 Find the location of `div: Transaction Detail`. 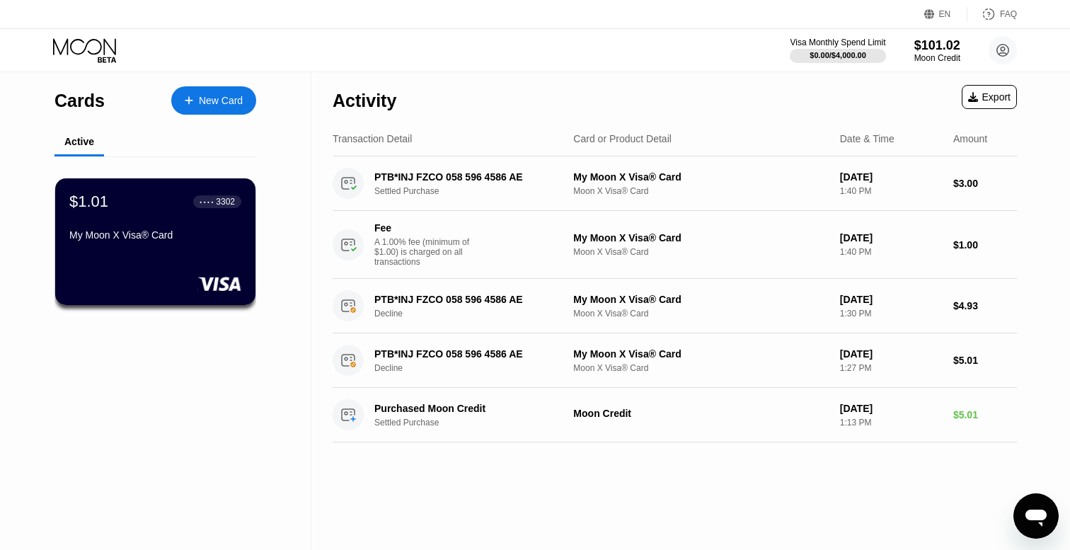

div: Transaction Detail is located at coordinates (372, 139).